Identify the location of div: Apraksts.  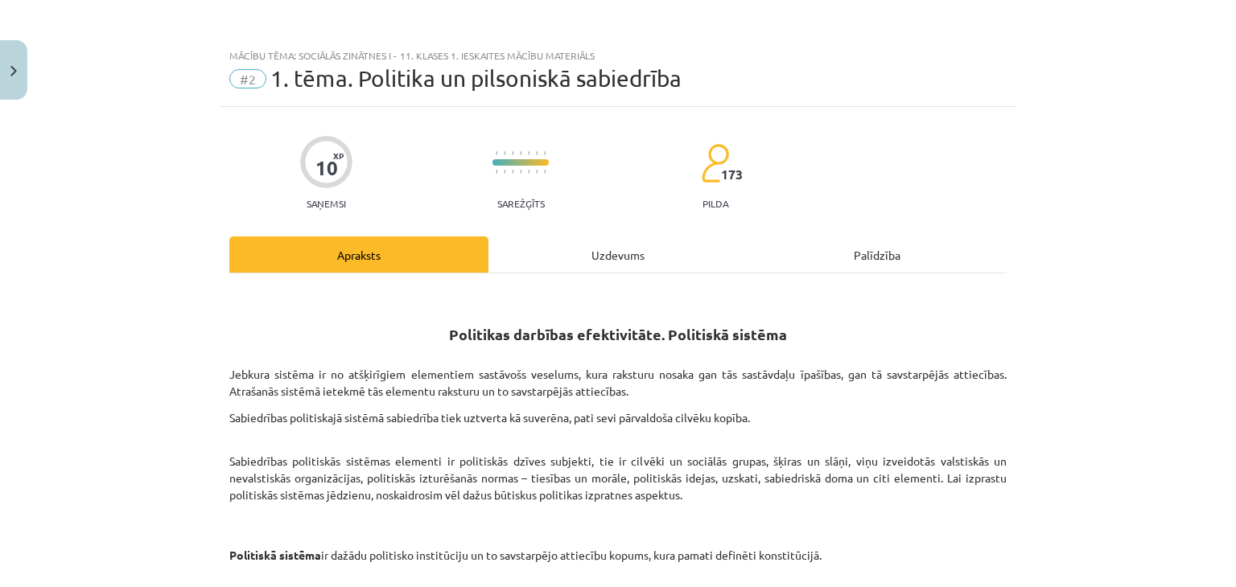
(359, 254).